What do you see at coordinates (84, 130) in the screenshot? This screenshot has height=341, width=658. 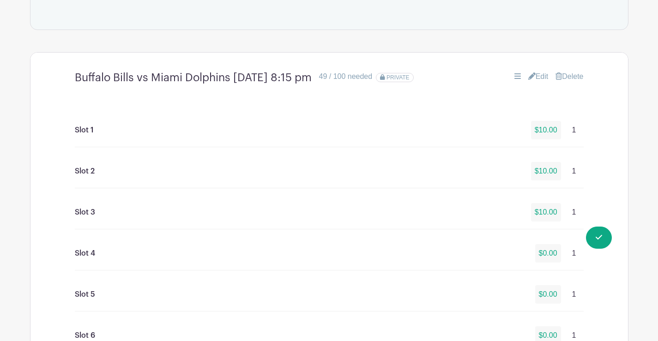 I see `p: Slot 1` at bounding box center [84, 130].